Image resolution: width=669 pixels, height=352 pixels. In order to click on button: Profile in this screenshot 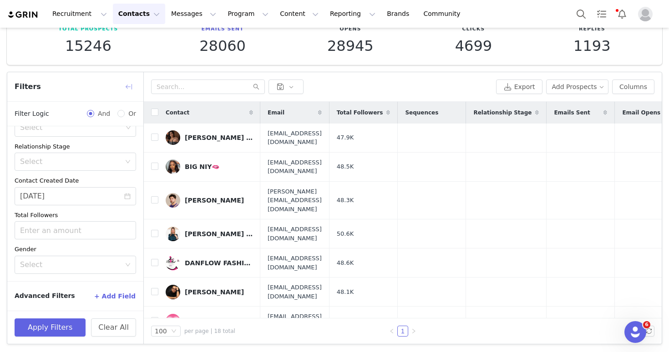, I will do `click(647, 14)`.